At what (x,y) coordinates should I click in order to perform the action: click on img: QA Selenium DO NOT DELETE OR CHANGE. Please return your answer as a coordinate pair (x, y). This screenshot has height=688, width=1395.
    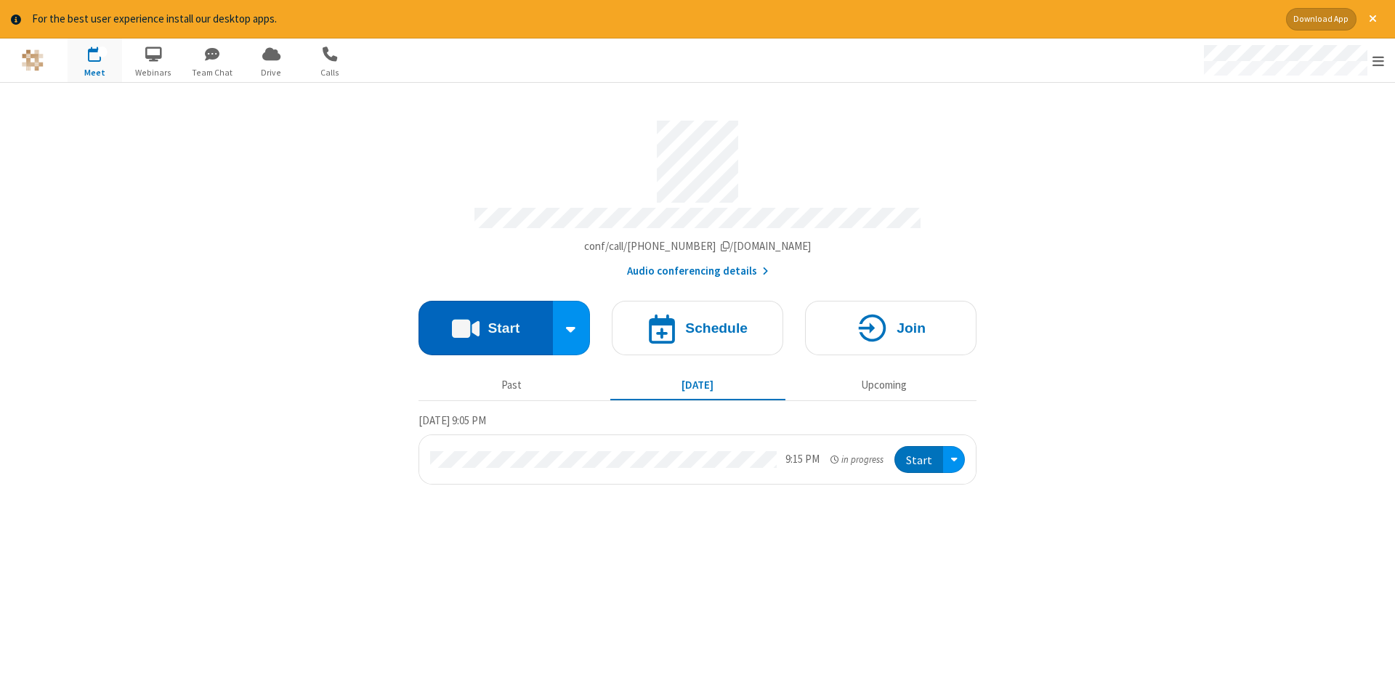
    Looking at the image, I should click on (33, 60).